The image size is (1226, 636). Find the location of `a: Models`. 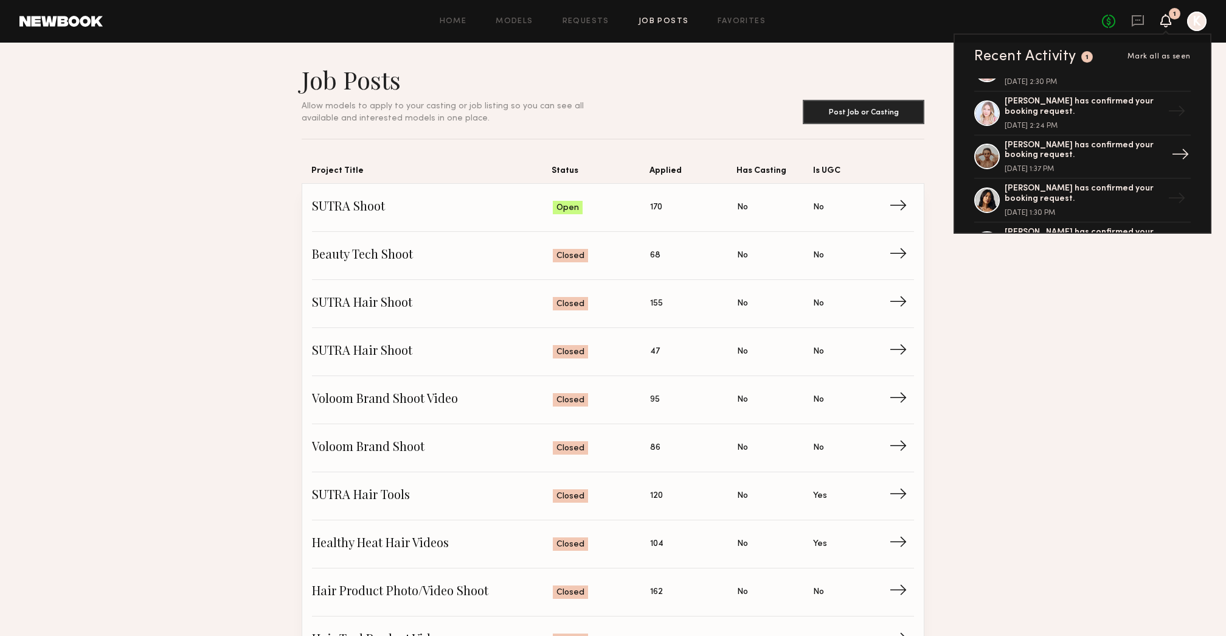

a: Models is located at coordinates (514, 21).